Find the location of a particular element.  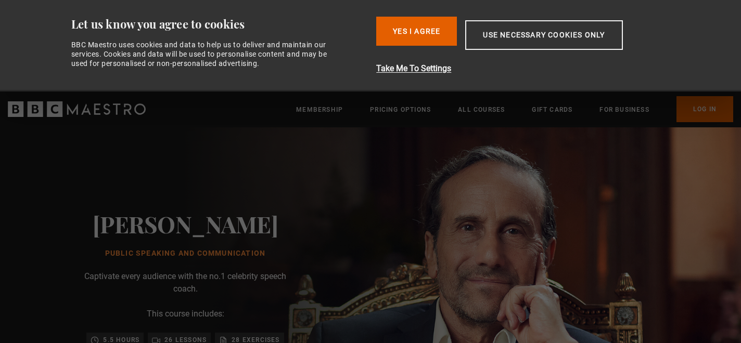

h1: Public Speaking and Communication is located at coordinates (185, 254).